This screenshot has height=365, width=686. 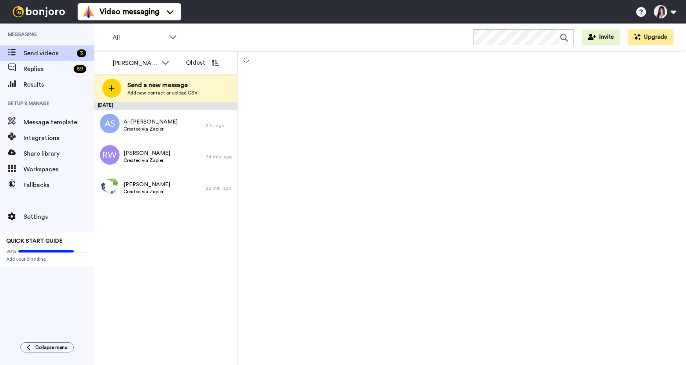 I want to click on div: 2 hr. ago, so click(x=220, y=126).